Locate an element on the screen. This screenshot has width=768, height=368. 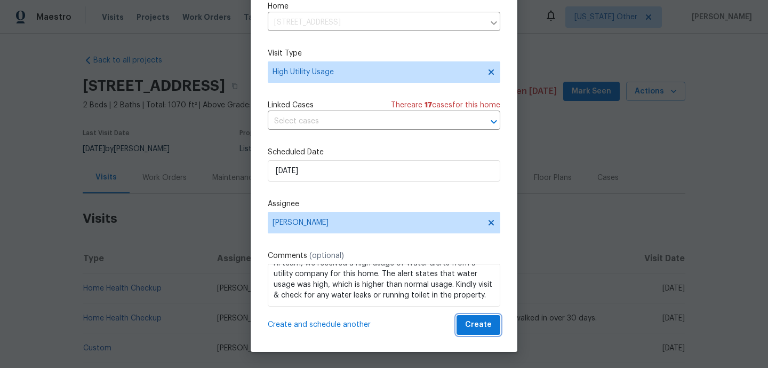
input: Select cases is located at coordinates (369, 121).